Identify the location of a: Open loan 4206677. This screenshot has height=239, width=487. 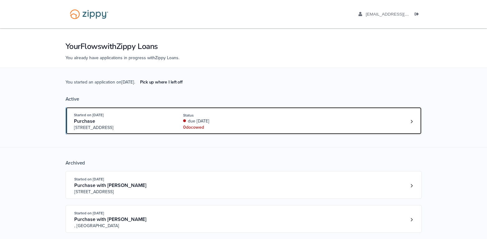
(244, 121).